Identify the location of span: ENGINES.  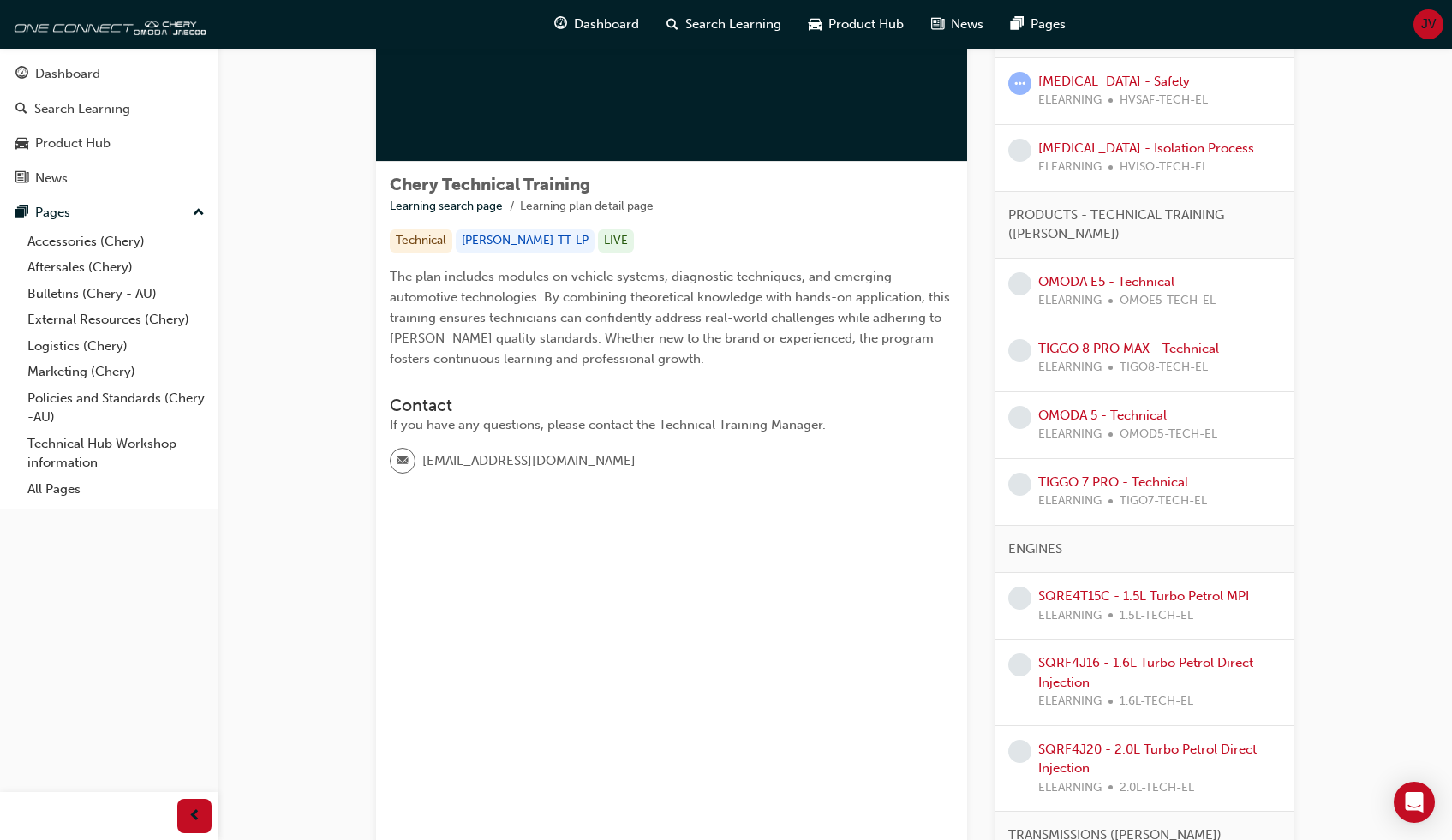
(1034, 549).